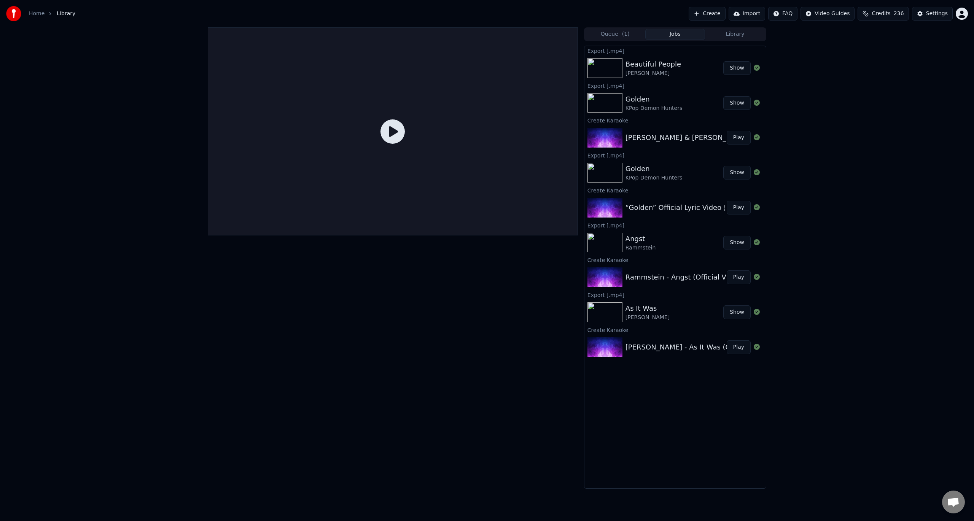 This screenshot has height=521, width=974. What do you see at coordinates (654, 64) in the screenshot?
I see `div: Beautiful People` at bounding box center [654, 64].